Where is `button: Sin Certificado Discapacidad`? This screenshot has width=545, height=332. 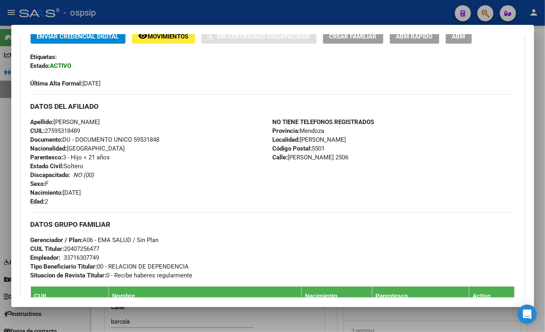 button: Sin Certificado Discapacidad is located at coordinates (259, 36).